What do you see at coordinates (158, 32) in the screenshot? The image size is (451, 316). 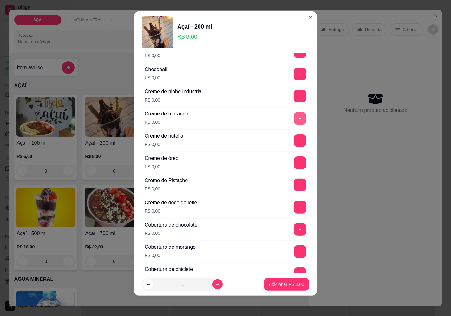 I see `img: product-image` at bounding box center [158, 32].